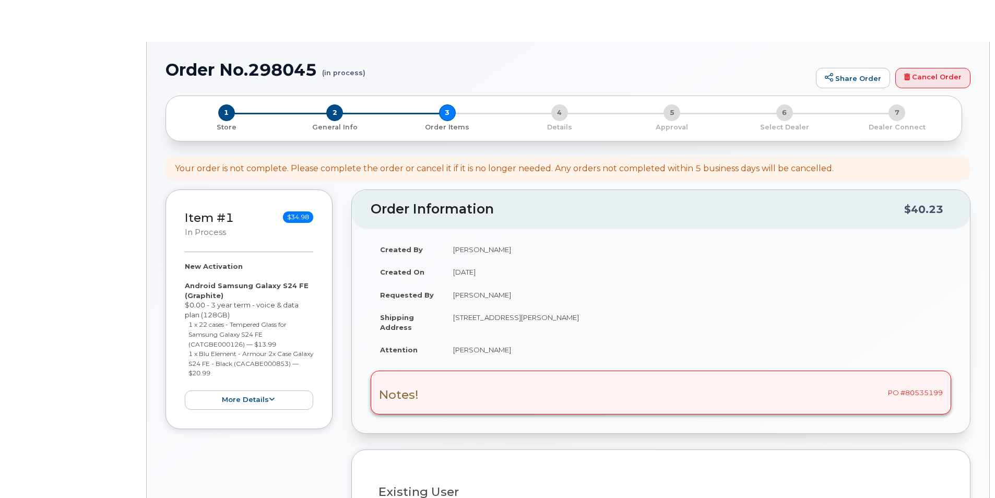 This screenshot has width=995, height=498. What do you see at coordinates (226, 113) in the screenshot?
I see `span: 1` at bounding box center [226, 113].